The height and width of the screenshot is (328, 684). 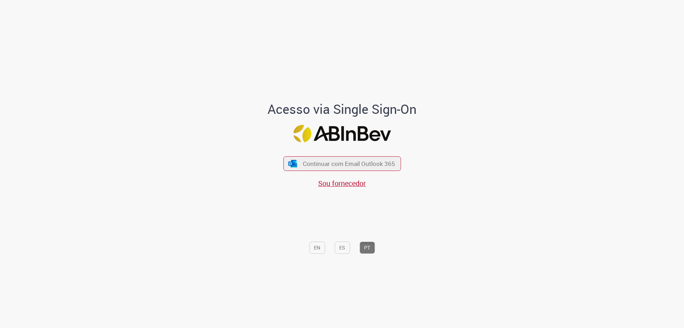 What do you see at coordinates (342, 163) in the screenshot?
I see `button: ícone Azure/Microsoft 360 Continuar com Email Outlook 365` at bounding box center [342, 163].